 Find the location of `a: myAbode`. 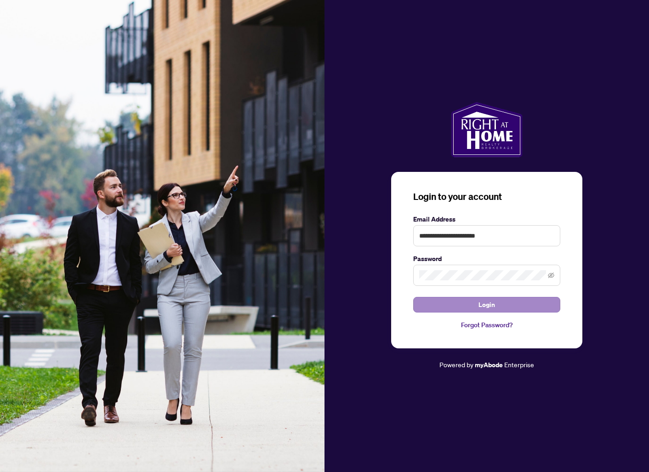

a: myAbode is located at coordinates (489, 365).